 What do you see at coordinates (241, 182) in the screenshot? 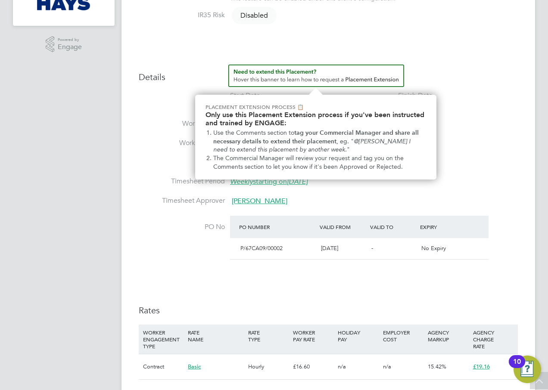
I see `em: Weekly` at bounding box center [241, 182].